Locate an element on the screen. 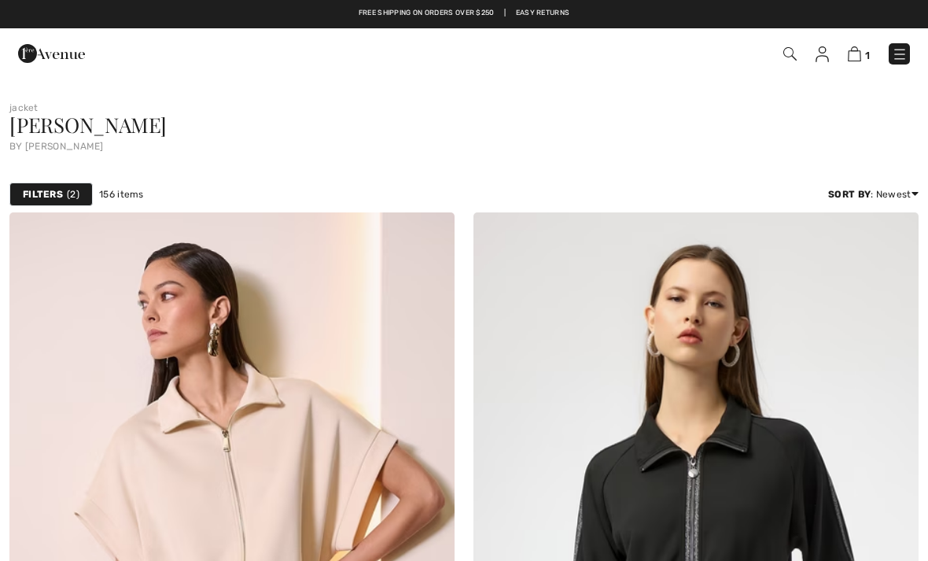  a: 1 is located at coordinates (859, 53).